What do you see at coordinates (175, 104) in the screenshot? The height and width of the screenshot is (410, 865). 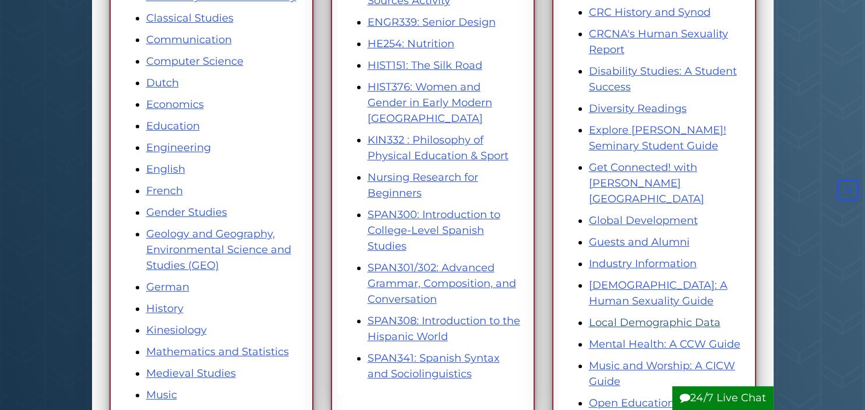 I see `a: Economics` at bounding box center [175, 104].